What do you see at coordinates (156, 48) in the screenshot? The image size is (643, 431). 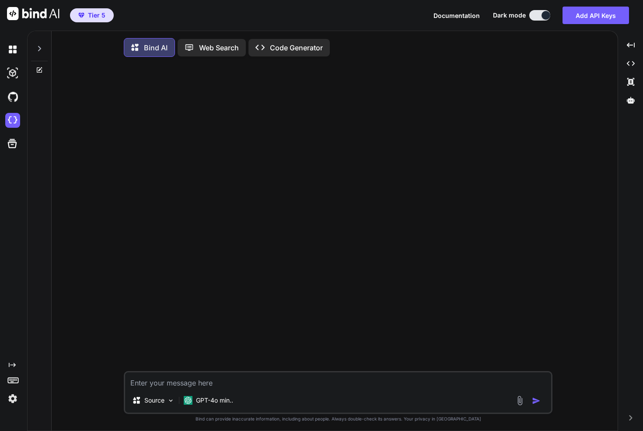 I see `p: Bind AI` at bounding box center [156, 48].